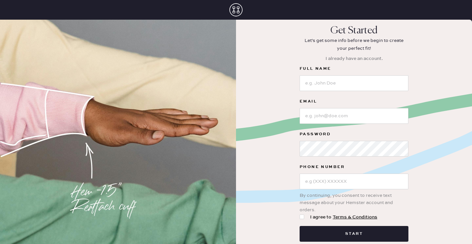 This screenshot has width=472, height=244. Describe the element at coordinates (354, 83) in the screenshot. I see `input: e.g. John Doe` at that location.